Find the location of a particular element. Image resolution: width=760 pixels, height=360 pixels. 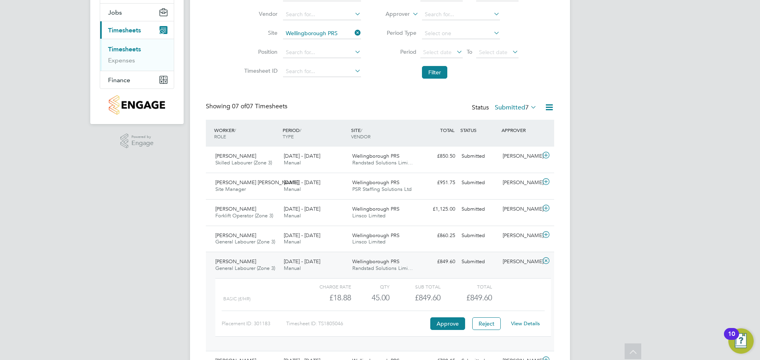

span: Basic (£/HR) is located at coordinates (237, 299).